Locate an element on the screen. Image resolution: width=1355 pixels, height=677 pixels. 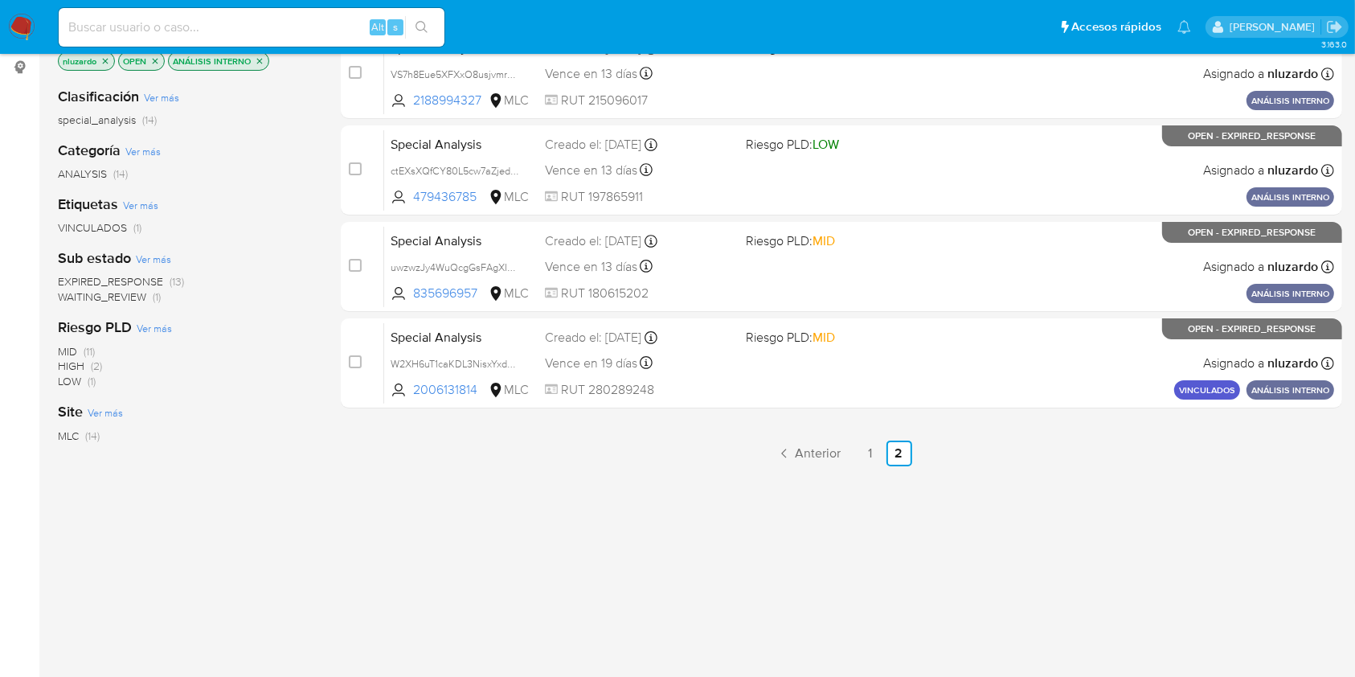
span: Accesos rápidos is located at coordinates (1116, 27).